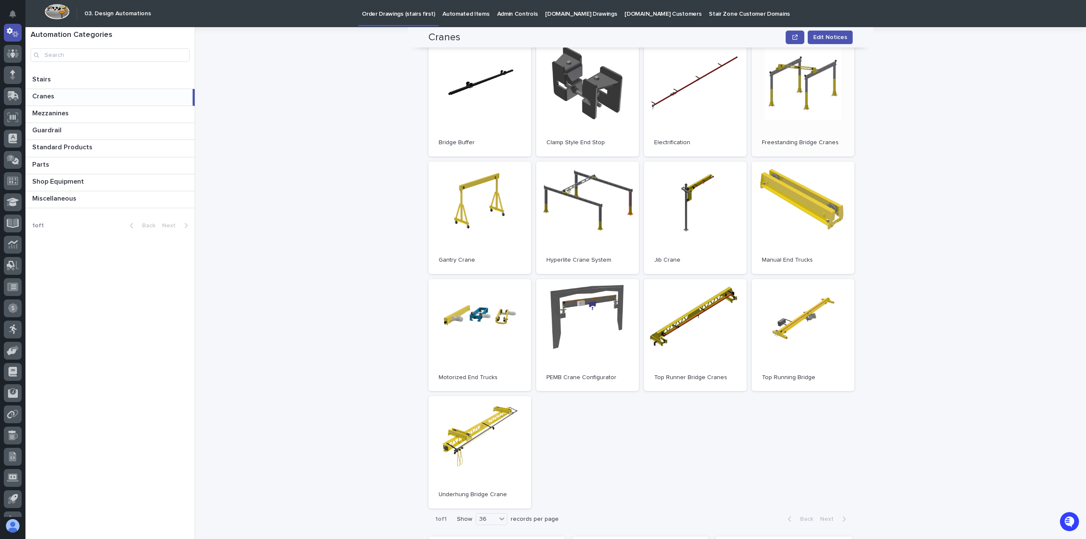  Describe the element at coordinates (480, 142) in the screenshot. I see `p: Bridge Buffer` at that location.